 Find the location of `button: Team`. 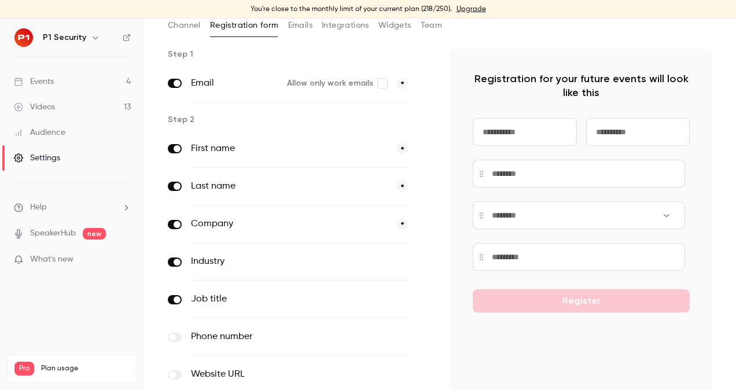

button: Team is located at coordinates (431, 25).